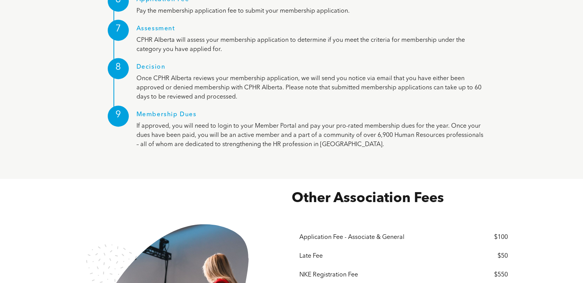 The width and height of the screenshot is (583, 283). I want to click on h1: Membership Dues, so click(310, 116).